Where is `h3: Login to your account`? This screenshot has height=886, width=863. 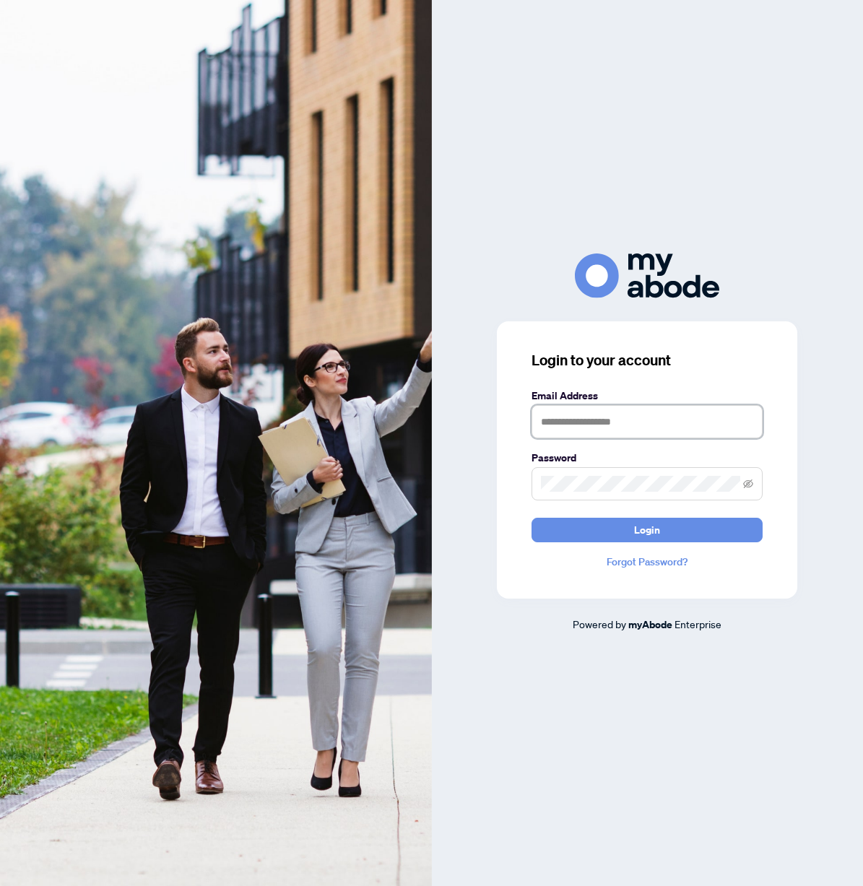 h3: Login to your account is located at coordinates (647, 360).